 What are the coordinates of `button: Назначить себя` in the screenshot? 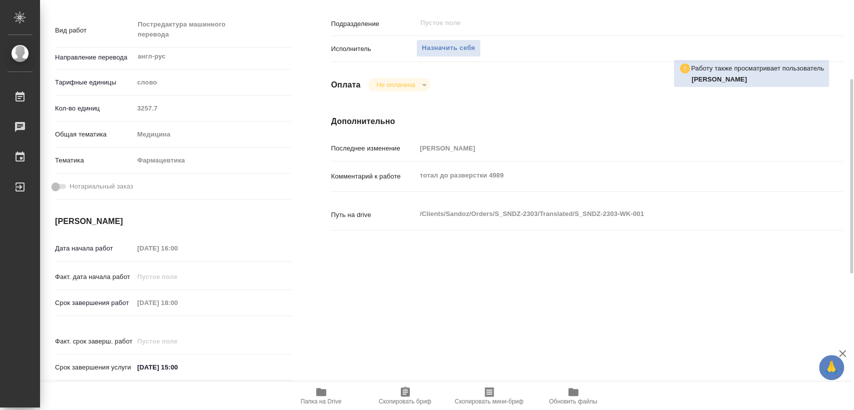 It's located at (448, 48).